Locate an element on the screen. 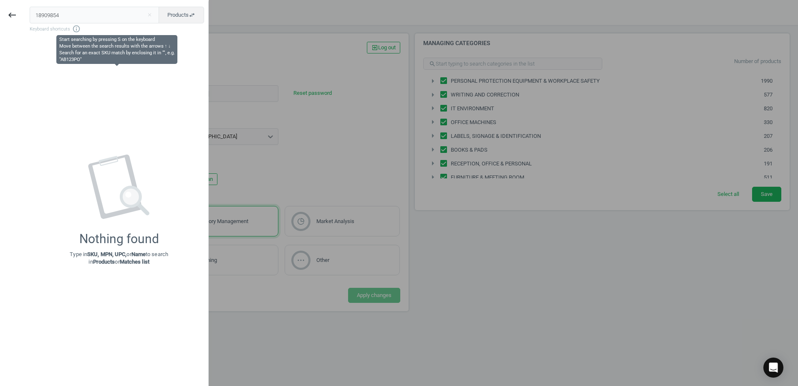  input: Enter the SKU or product name is located at coordinates (94, 15).